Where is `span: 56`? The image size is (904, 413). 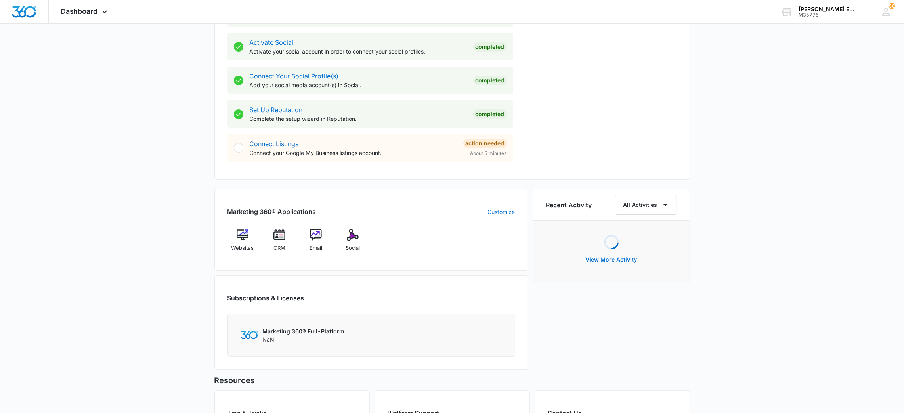
span: 56 is located at coordinates (892, 6).